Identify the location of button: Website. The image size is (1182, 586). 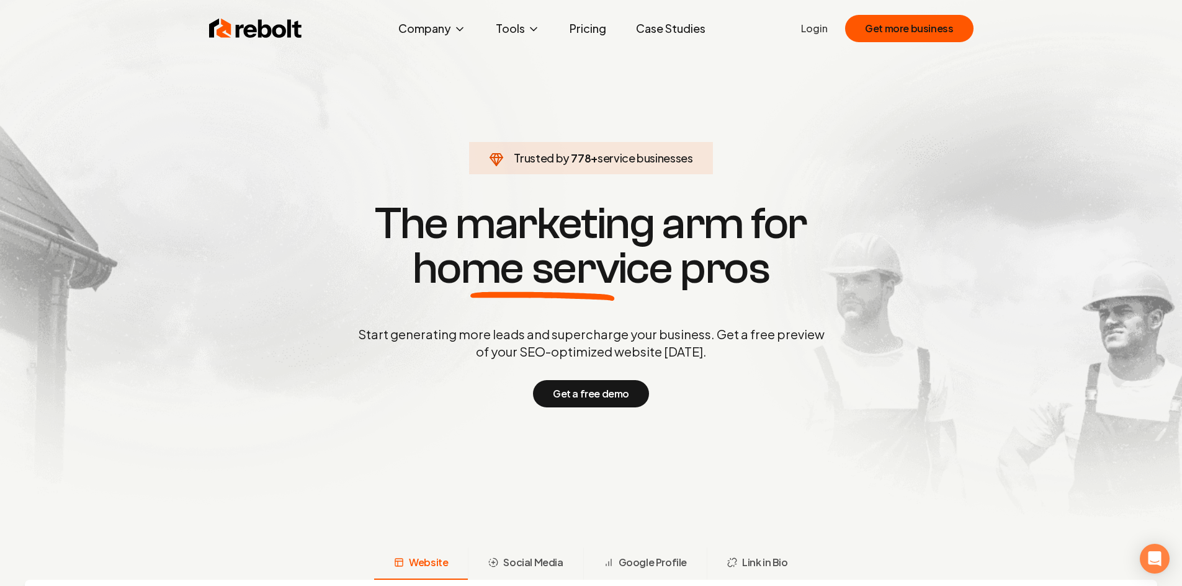
(421, 564).